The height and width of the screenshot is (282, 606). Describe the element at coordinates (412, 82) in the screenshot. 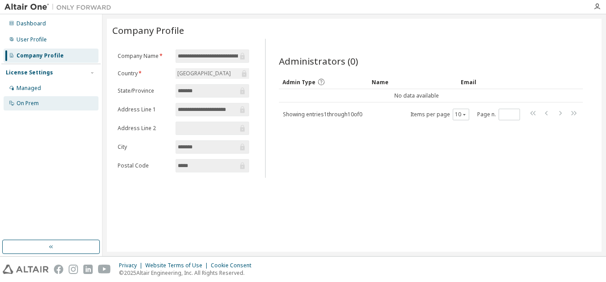

I see `div: Name` at that location.